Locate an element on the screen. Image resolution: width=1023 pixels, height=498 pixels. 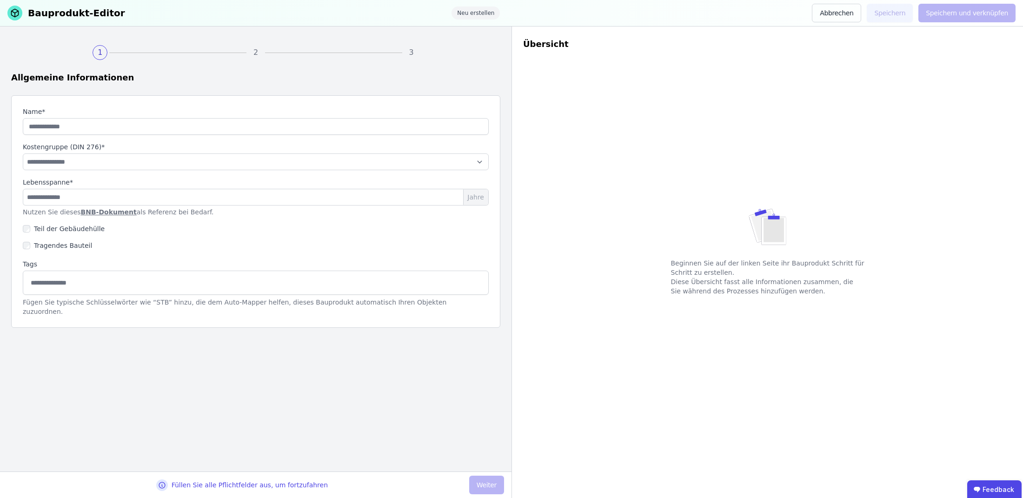
label: Name* is located at coordinates (256, 112).